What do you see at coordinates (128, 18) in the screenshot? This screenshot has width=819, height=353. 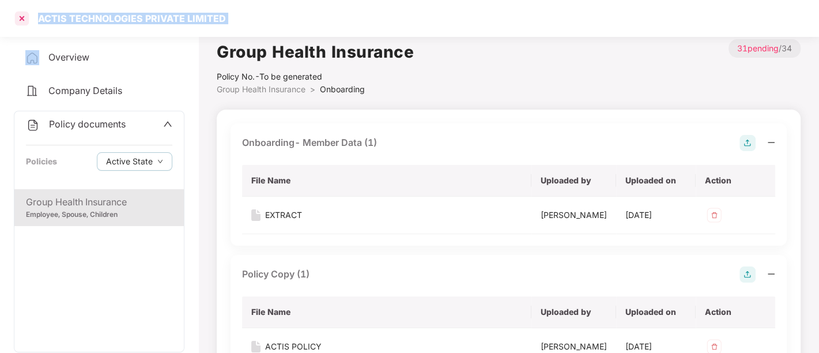 I see `div: ACTIS TECHNOLOGIES PRIVATE LIMITED` at bounding box center [128, 18].